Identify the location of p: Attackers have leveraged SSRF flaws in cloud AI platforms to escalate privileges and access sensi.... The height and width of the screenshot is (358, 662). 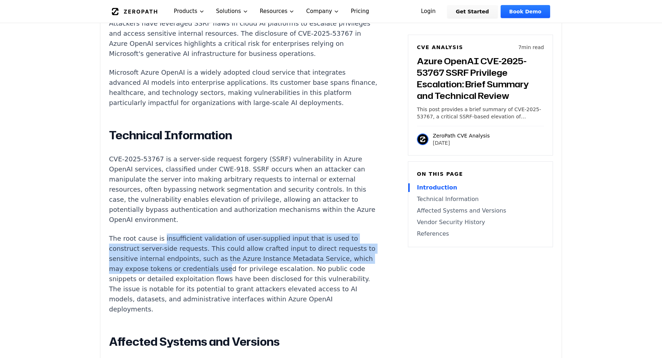
(243, 39).